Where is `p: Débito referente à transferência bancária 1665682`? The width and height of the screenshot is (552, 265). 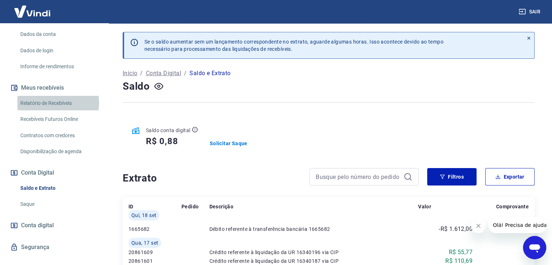
p: Débito referente à transferência bancária 1665682 is located at coordinates (314, 229).